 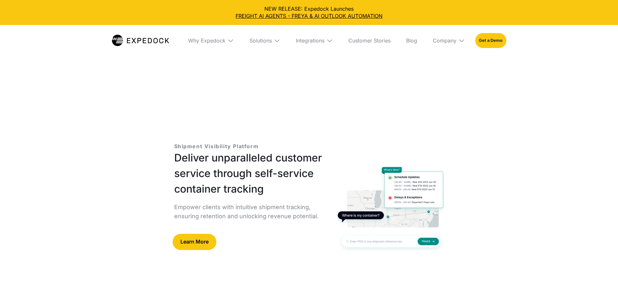 What do you see at coordinates (250, 174) in the screenshot?
I see `h1: Deliver unparalleled customer service through self-service container tracking` at bounding box center [250, 174].